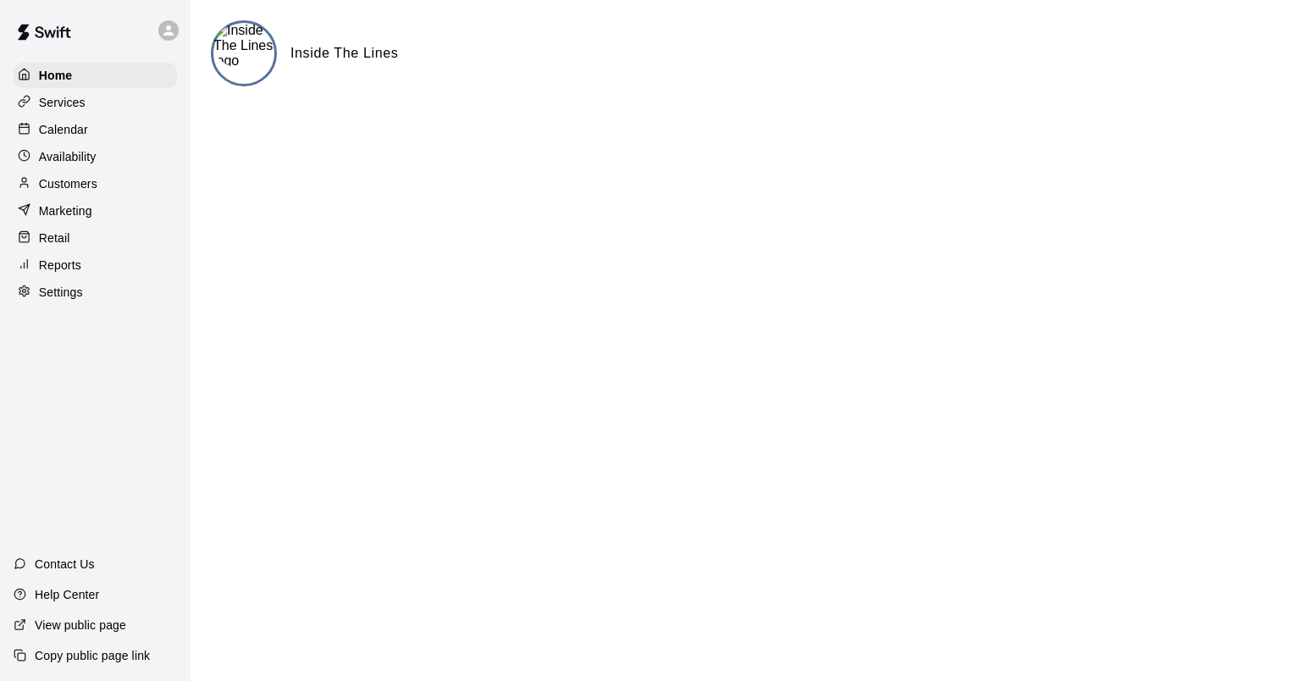 Image resolution: width=1294 pixels, height=681 pixels. Describe the element at coordinates (64, 130) in the screenshot. I see `p: Calendar` at that location.